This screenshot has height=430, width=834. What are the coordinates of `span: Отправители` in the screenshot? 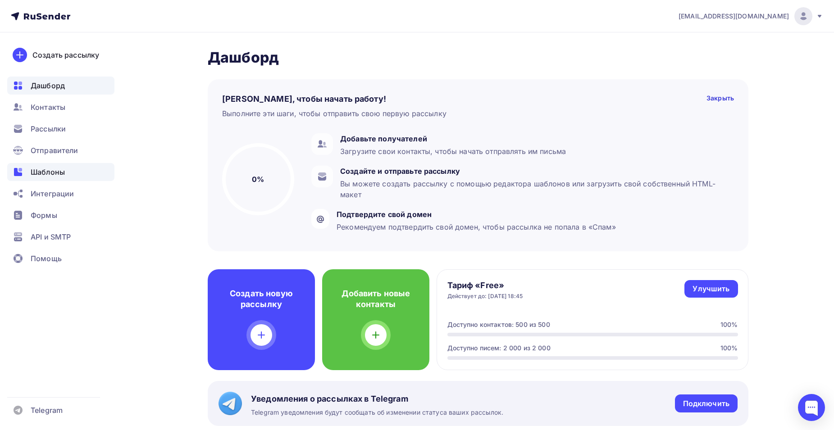 It's located at (55, 151).